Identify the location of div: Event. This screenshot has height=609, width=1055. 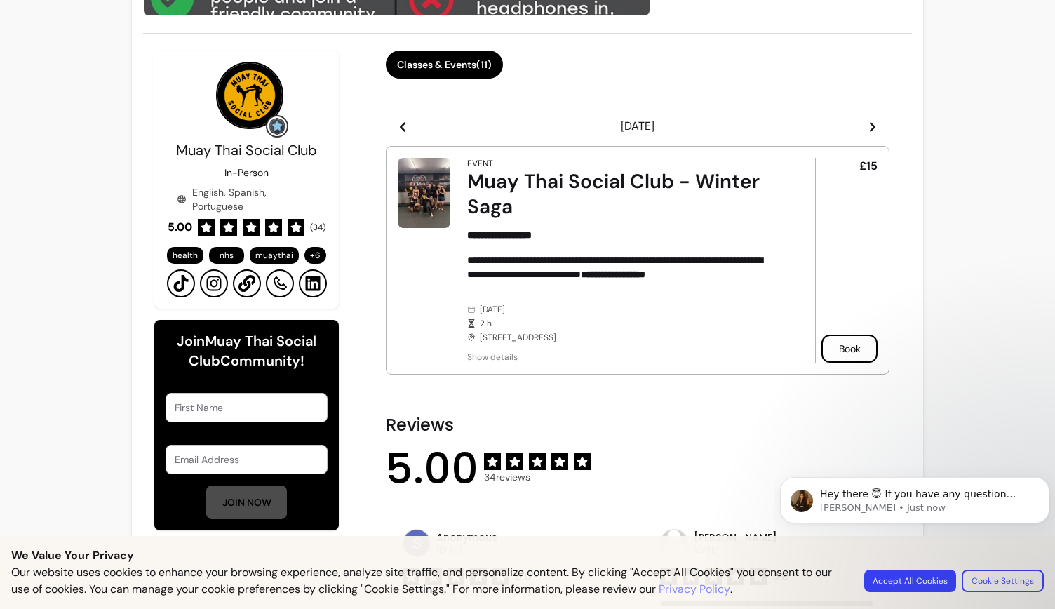
(480, 163).